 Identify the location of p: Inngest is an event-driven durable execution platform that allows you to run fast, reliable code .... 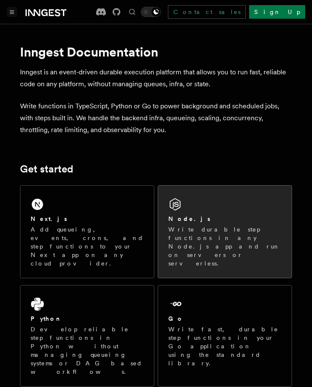
(156, 78).